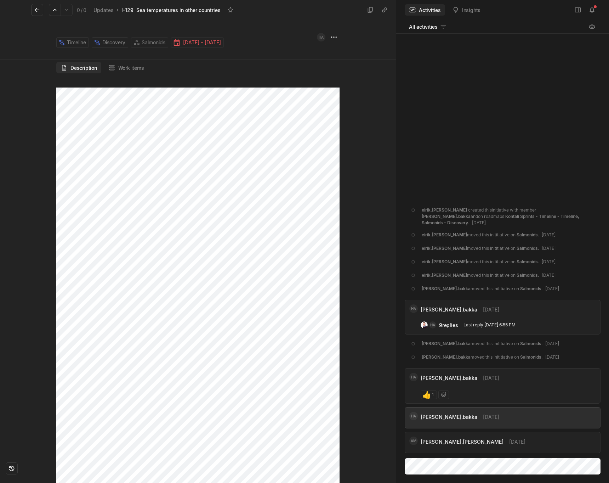 The image size is (609, 483). I want to click on span: Timeline, so click(77, 43).